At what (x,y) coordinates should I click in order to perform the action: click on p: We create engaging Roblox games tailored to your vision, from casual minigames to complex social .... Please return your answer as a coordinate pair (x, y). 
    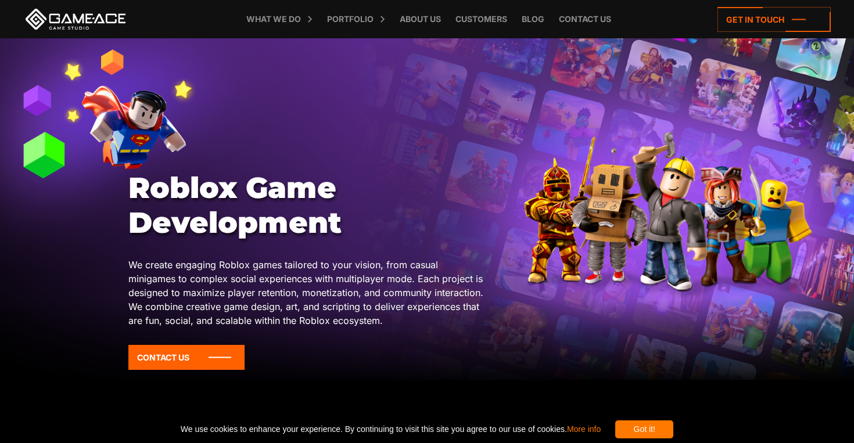
    Looking at the image, I should click on (307, 293).